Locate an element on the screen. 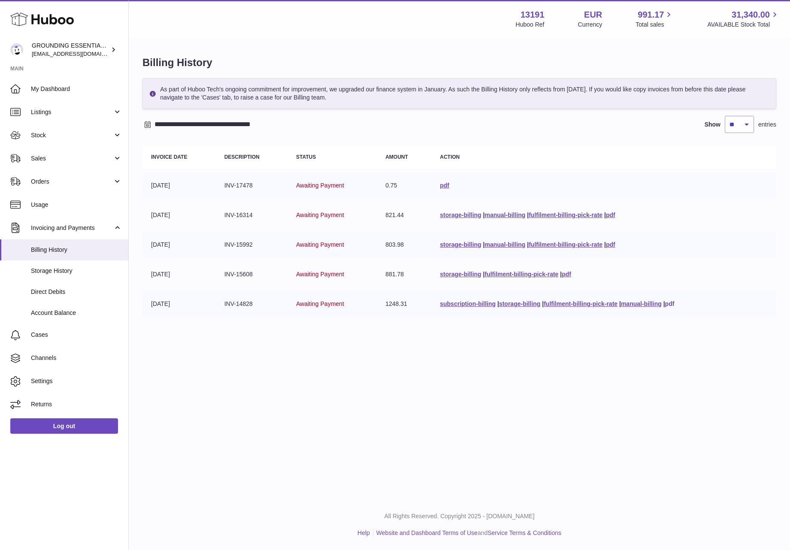 This screenshot has height=550, width=790. td: INV-14828 is located at coordinates (251, 304).